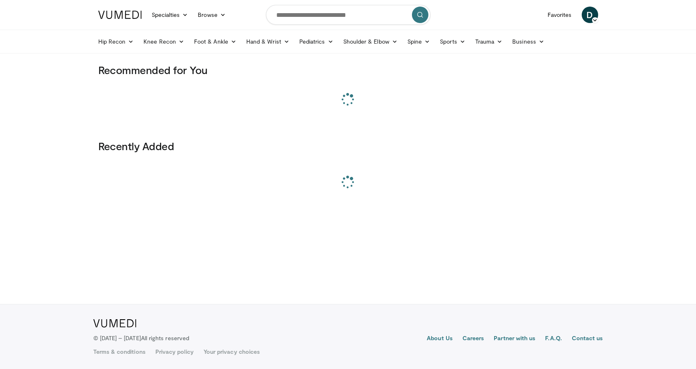  I want to click on a: Specialties, so click(170, 15).